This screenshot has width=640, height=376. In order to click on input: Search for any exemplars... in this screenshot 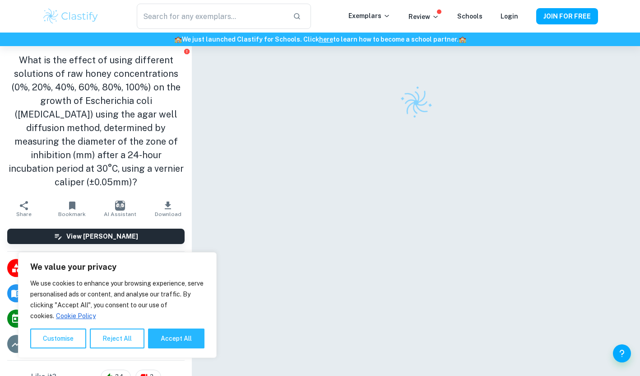, I will do `click(211, 16)`.